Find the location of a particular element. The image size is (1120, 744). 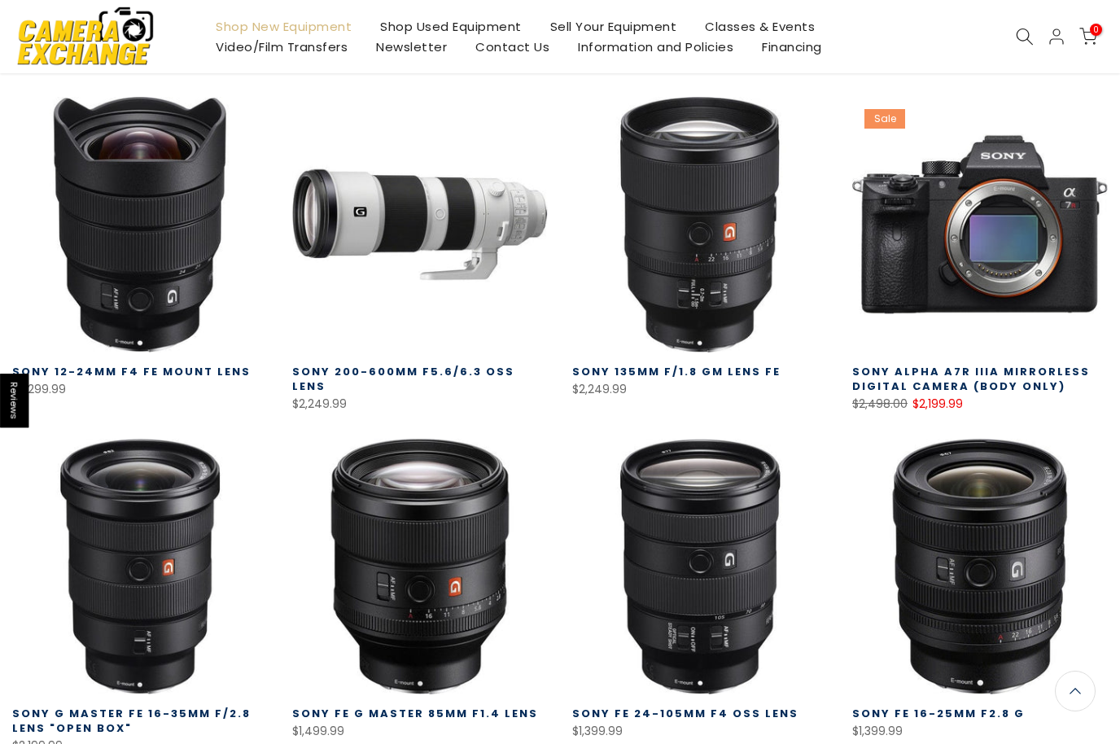

a: Sony 135mm f/1.8 GM Lens FE is located at coordinates (676, 371).